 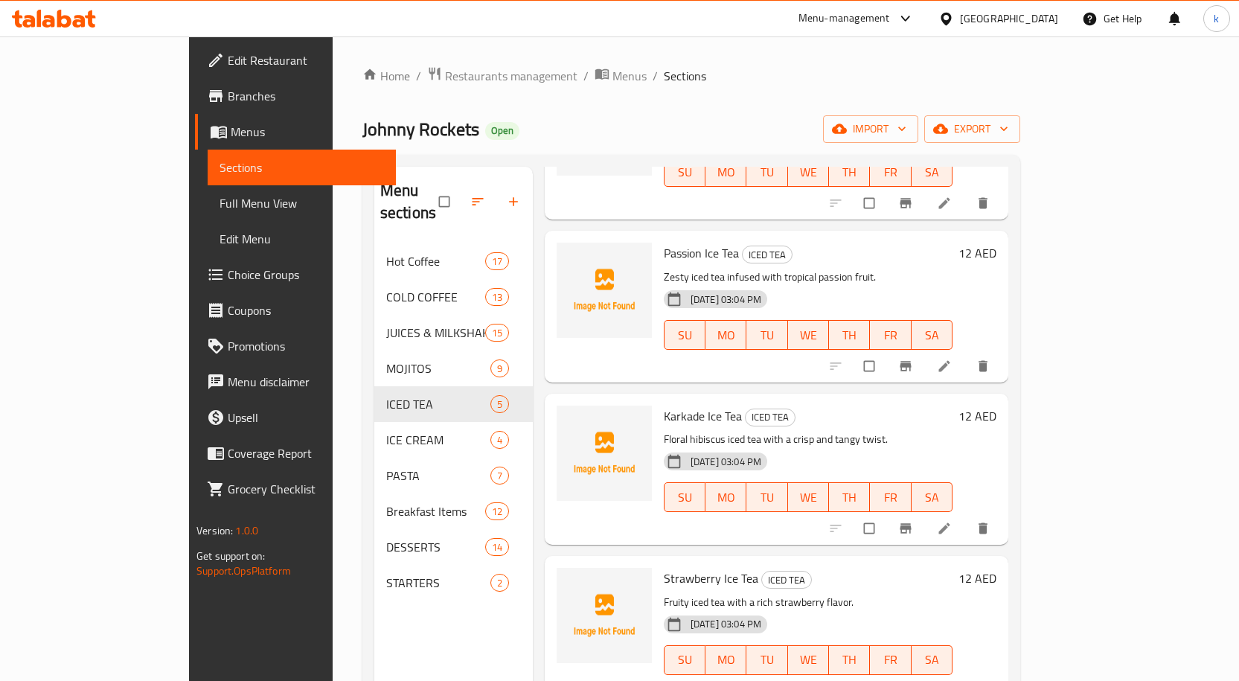 What do you see at coordinates (931, 497) in the screenshot?
I see `button: SA` at bounding box center [931, 497].